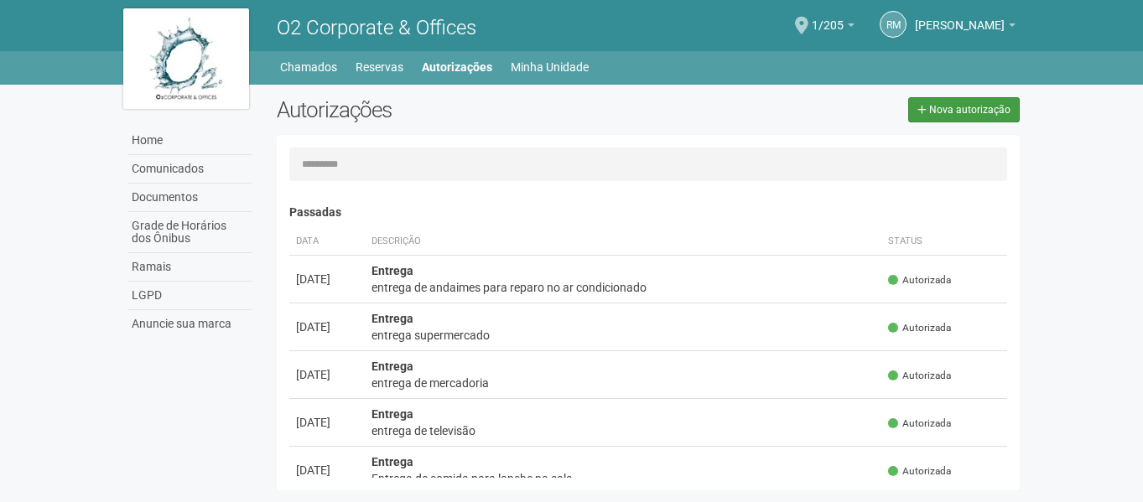 This screenshot has height=502, width=1143. What do you see at coordinates (377, 28) in the screenshot?
I see `span: O2 Corporate & Offices` at bounding box center [377, 28].